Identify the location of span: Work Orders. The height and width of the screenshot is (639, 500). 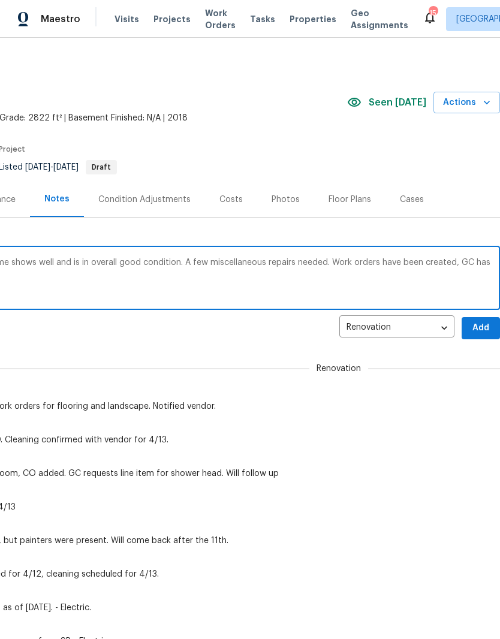
(220, 19).